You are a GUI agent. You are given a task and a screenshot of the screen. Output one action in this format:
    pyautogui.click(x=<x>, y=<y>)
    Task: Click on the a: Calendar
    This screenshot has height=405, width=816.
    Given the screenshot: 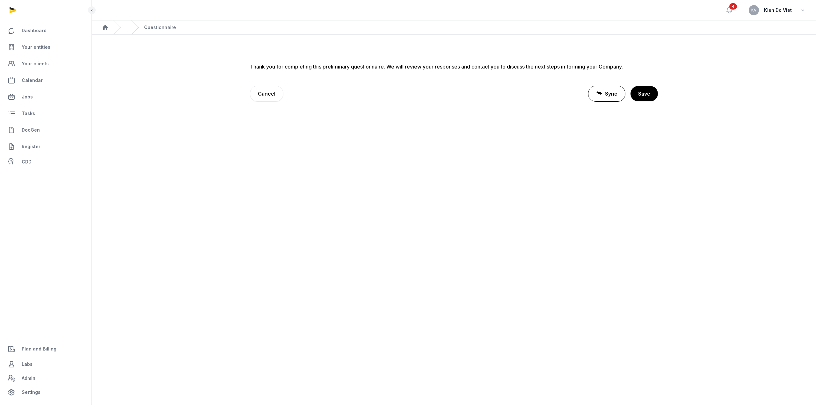 What is the action you would take?
    pyautogui.click(x=46, y=80)
    